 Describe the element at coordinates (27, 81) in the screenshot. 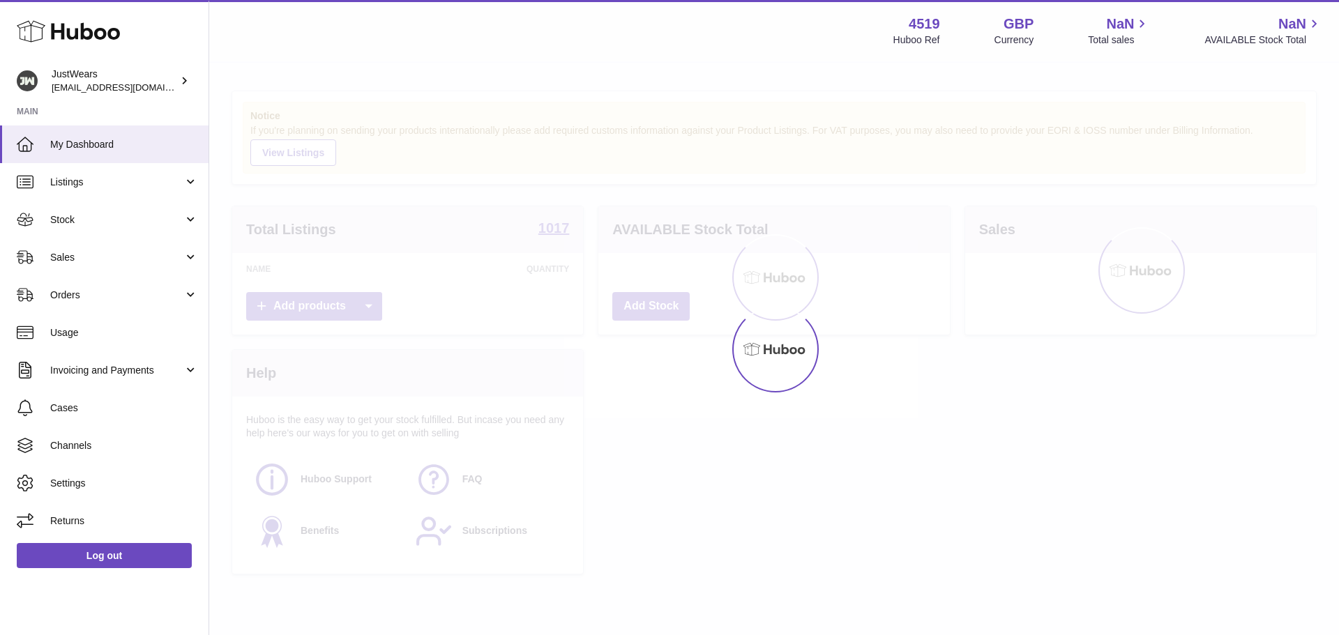

I see `img: internalAdmin-4519@internal.huboo.com` at that location.